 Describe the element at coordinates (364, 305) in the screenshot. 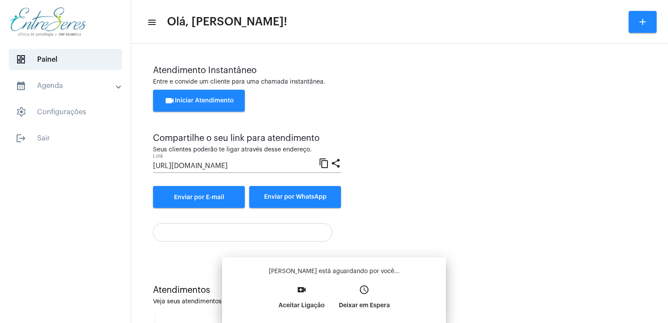

I see `p: Deixar em Espera` at that location.